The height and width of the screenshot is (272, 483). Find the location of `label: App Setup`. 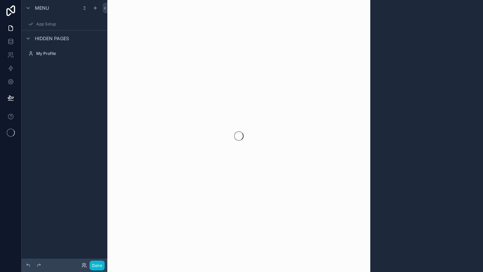

label: App Setup is located at coordinates (69, 24).